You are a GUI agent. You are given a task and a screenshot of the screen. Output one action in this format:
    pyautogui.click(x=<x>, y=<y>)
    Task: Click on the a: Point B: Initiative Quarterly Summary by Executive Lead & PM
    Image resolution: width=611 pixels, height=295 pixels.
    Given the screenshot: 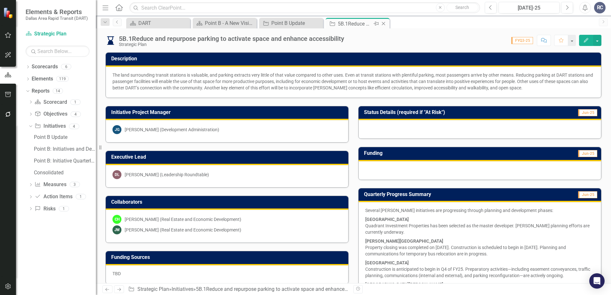 What is the action you would take?
    pyautogui.click(x=64, y=161)
    